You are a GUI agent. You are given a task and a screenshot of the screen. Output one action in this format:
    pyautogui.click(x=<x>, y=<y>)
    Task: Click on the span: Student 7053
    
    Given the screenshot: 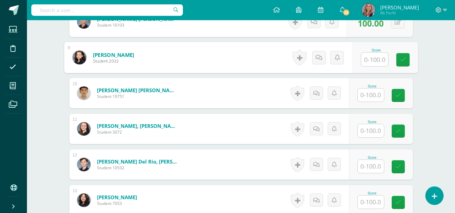 What is the action you would take?
    pyautogui.click(x=117, y=204)
    